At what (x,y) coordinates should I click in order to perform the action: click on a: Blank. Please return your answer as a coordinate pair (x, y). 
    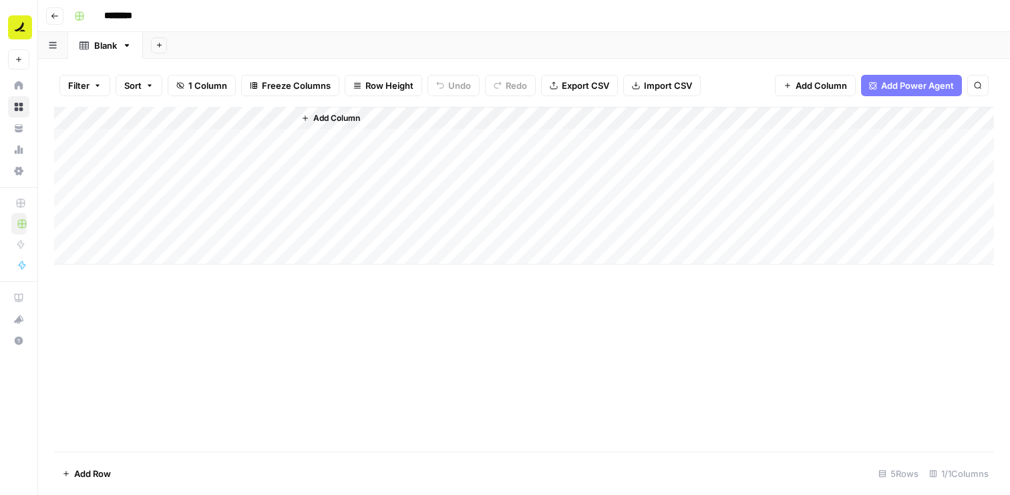
    Looking at the image, I should click on (106, 45).